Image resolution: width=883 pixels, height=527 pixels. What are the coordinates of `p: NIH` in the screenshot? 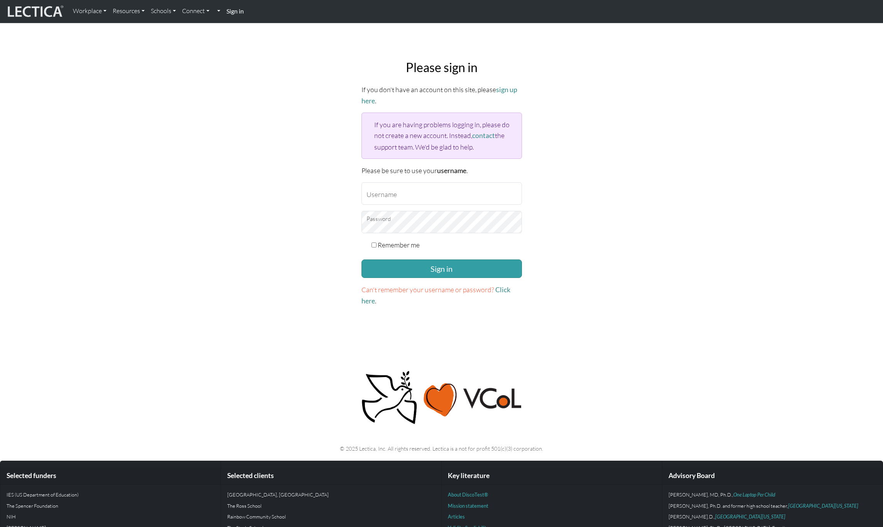 It's located at (110, 517).